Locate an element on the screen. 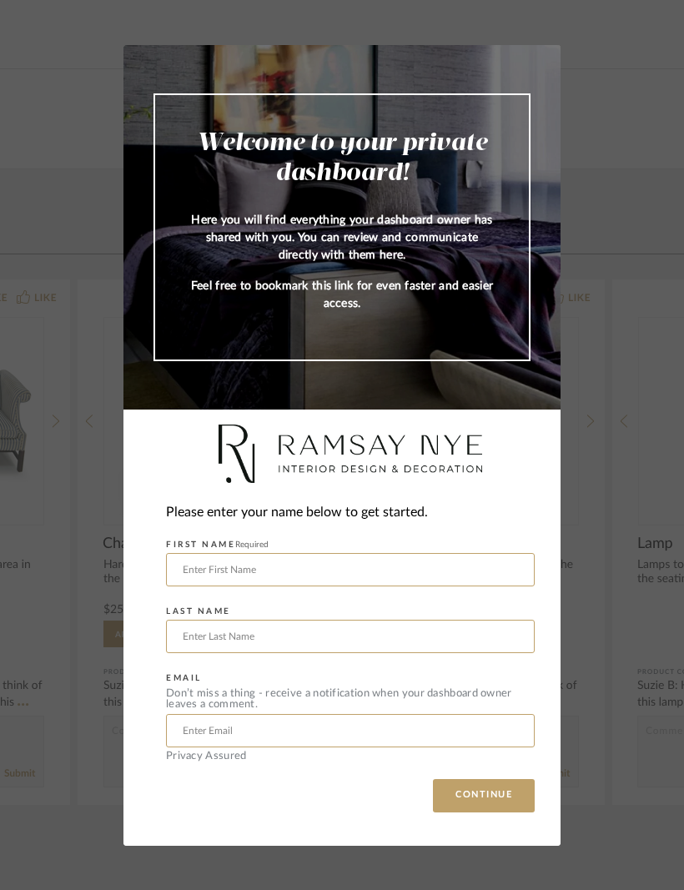 The image size is (684, 890). button: CONTINUE is located at coordinates (484, 796).